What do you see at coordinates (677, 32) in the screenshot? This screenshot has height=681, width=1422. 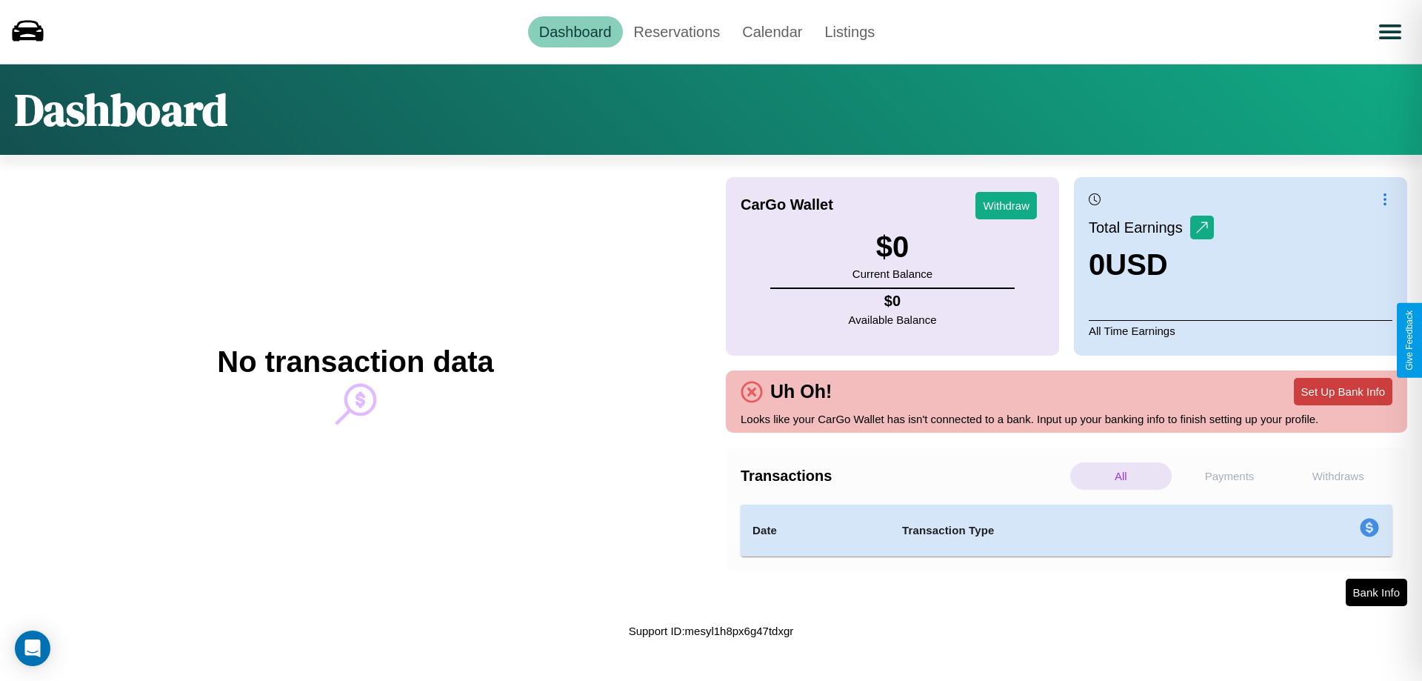 I see `a: Reservations` at bounding box center [677, 32].